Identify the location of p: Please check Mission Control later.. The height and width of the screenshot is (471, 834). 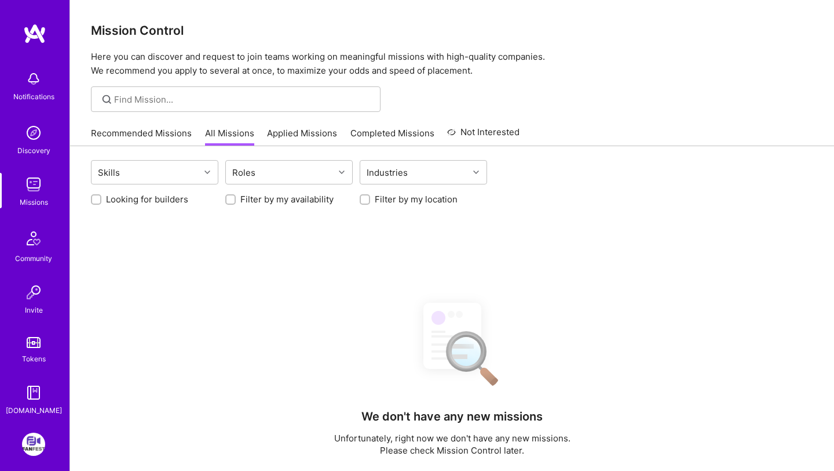
(453, 450).